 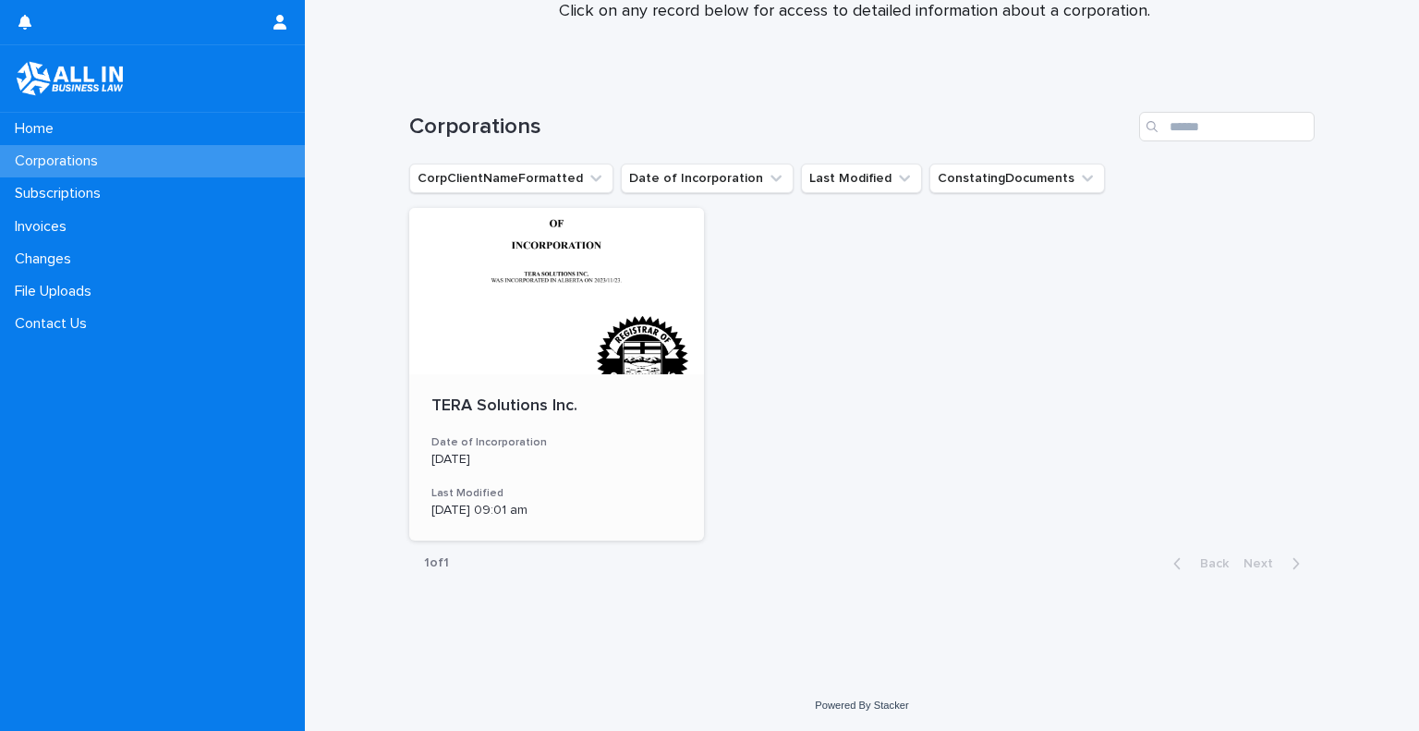 I want to click on p: Corporations, so click(x=60, y=161).